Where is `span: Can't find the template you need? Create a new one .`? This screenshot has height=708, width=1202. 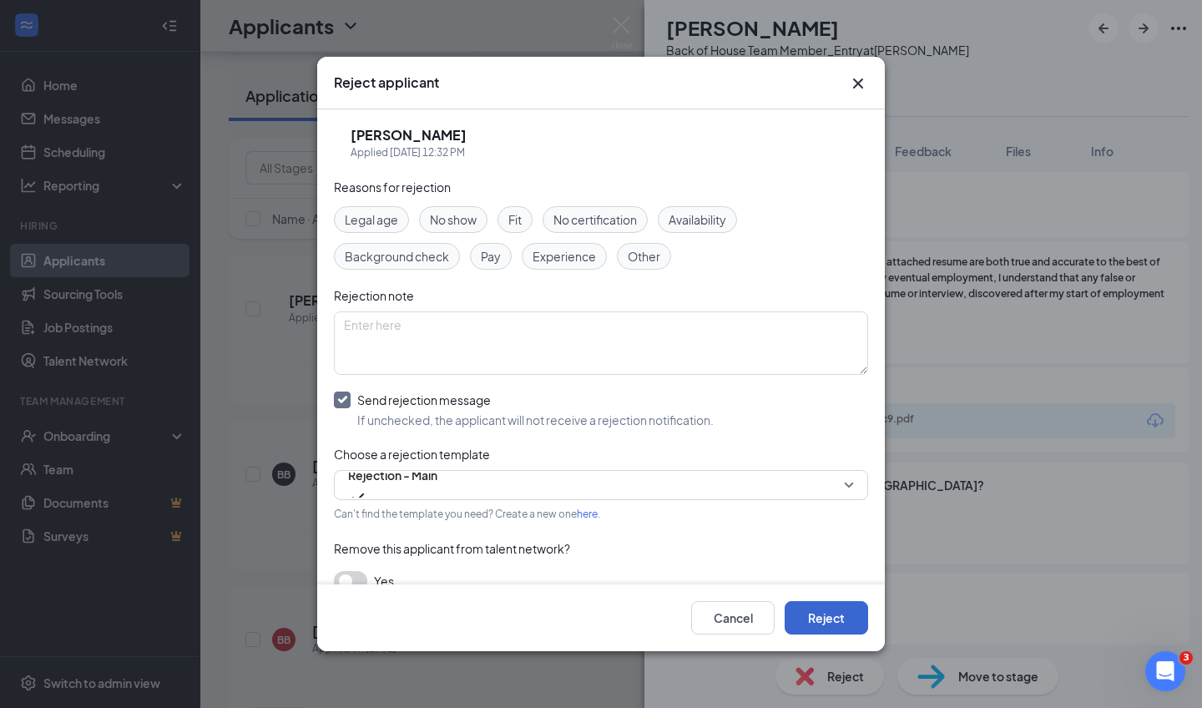 span: Can't find the template you need? Create a new one . is located at coordinates (467, 513).